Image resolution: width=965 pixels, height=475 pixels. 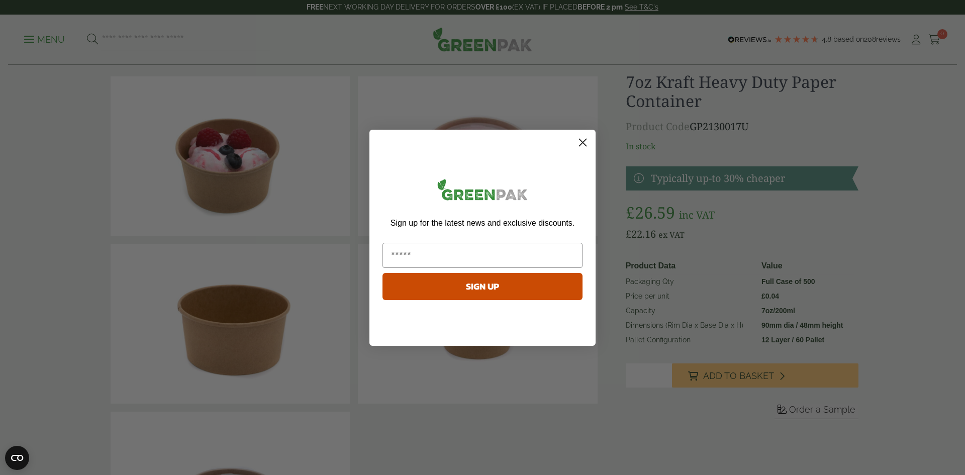 I want to click on button: SIGN UP, so click(x=482, y=286).